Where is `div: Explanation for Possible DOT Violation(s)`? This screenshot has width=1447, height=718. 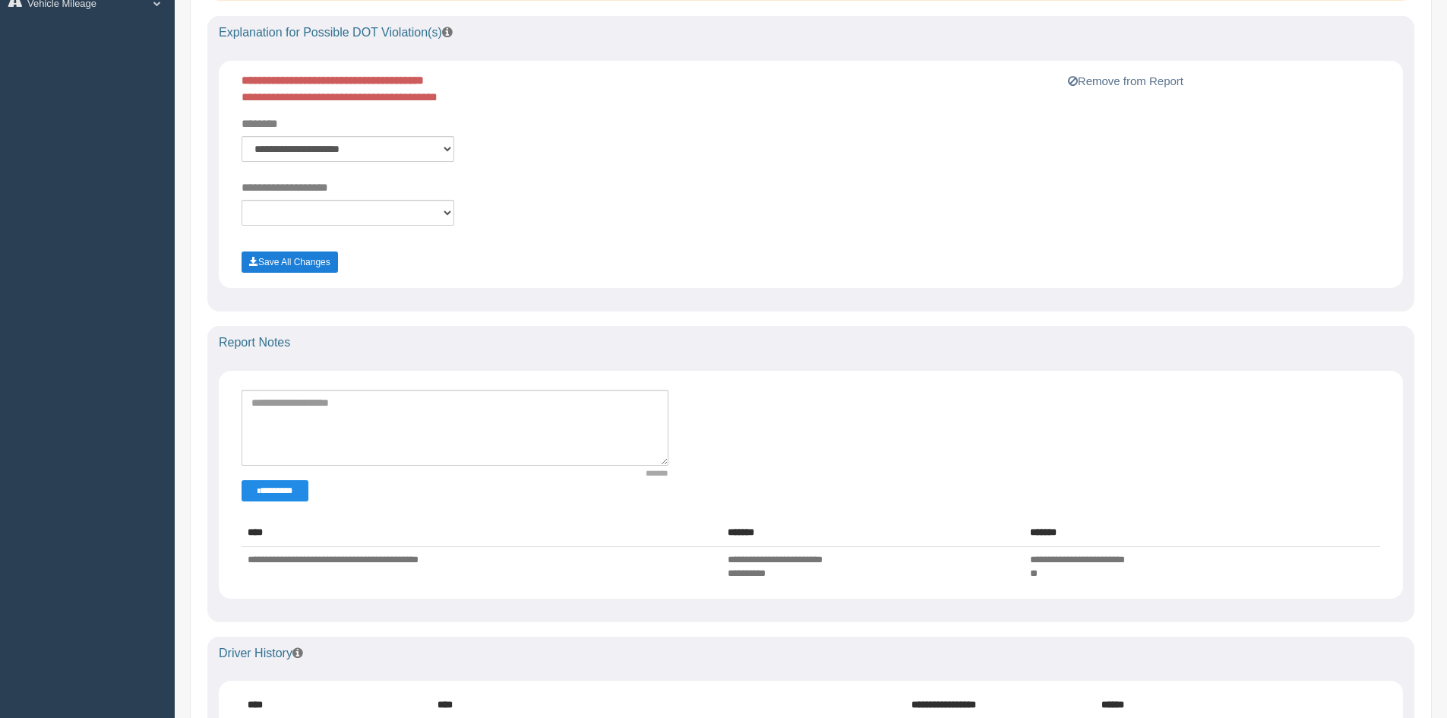
div: Explanation for Possible DOT Violation(s) is located at coordinates (810, 33).